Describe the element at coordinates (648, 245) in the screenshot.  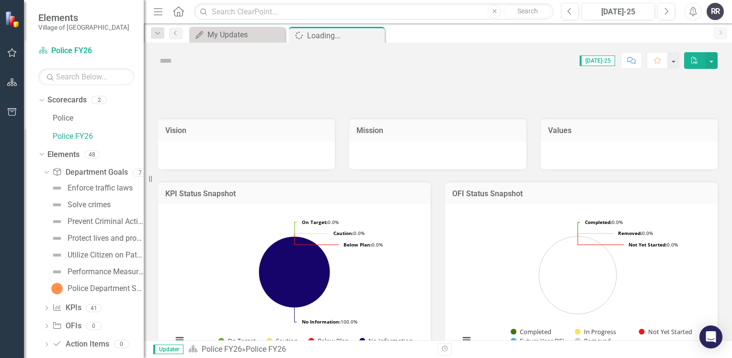
I see `tspan: Not Yet Started:` at that location.